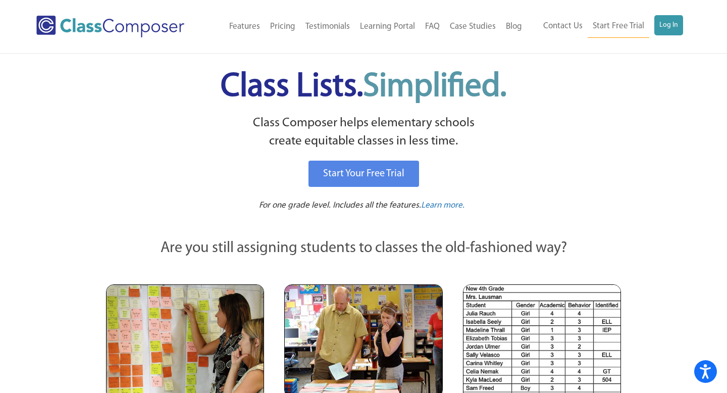  What do you see at coordinates (473, 27) in the screenshot?
I see `a: Case Studies` at bounding box center [473, 27].